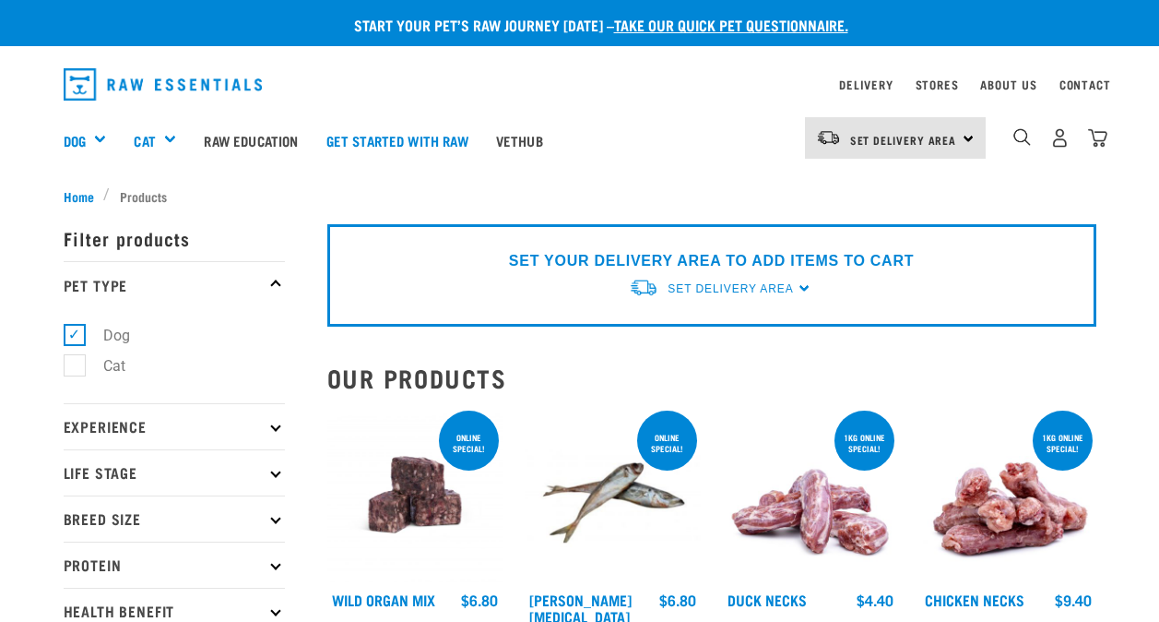  What do you see at coordinates (105, 335) in the screenshot?
I see `label: Dog` at bounding box center [105, 335].